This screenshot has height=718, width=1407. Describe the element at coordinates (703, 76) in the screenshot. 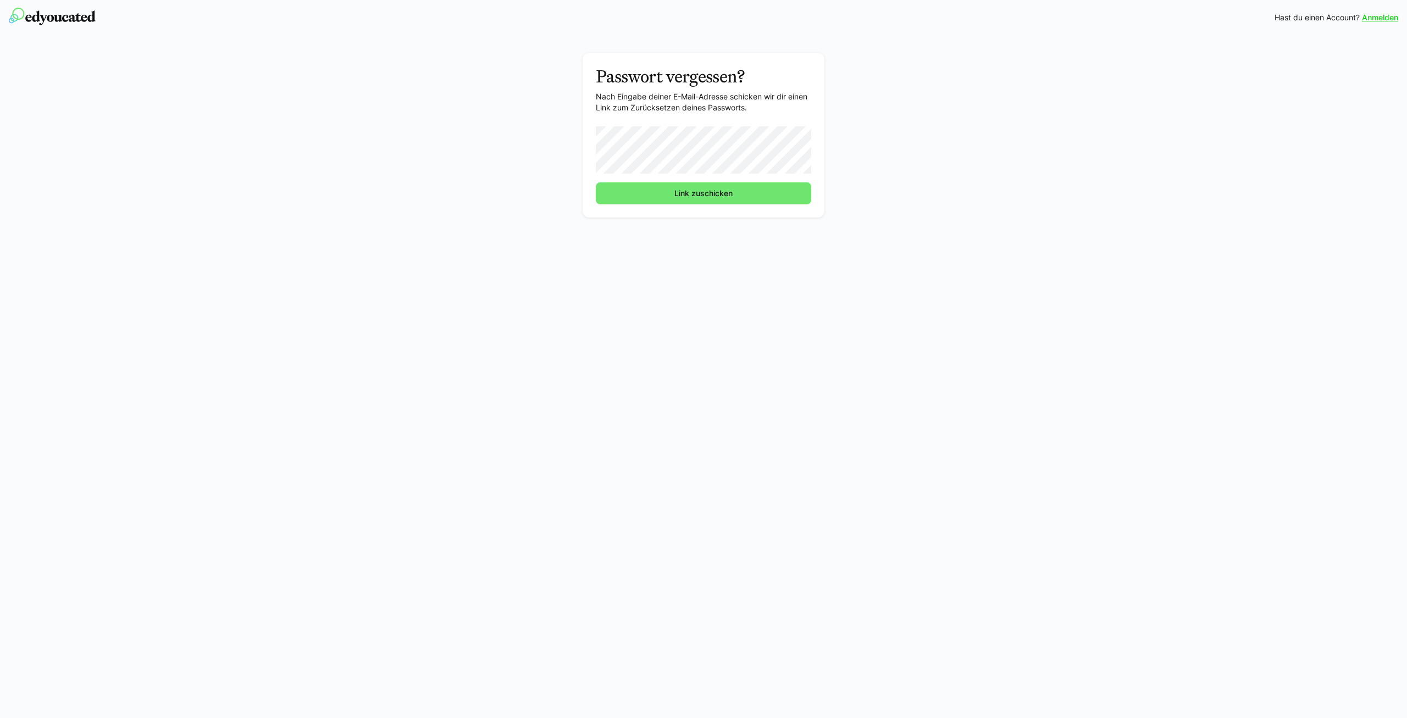

I see `h3: Passwort vergessen?` at that location.